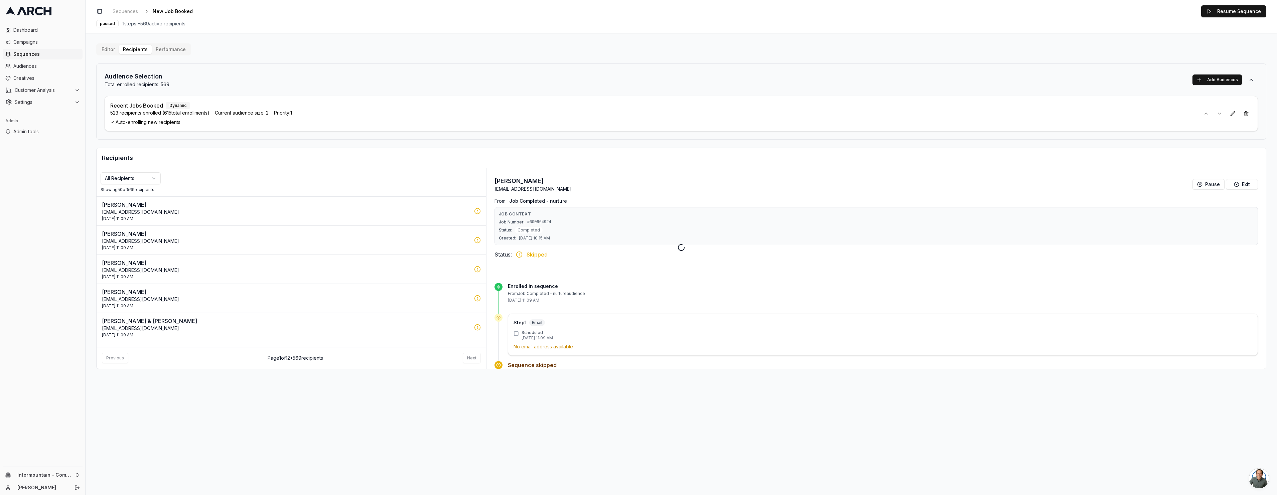  Describe the element at coordinates (883, 347) in the screenshot. I see `p: No email address available` at that location.